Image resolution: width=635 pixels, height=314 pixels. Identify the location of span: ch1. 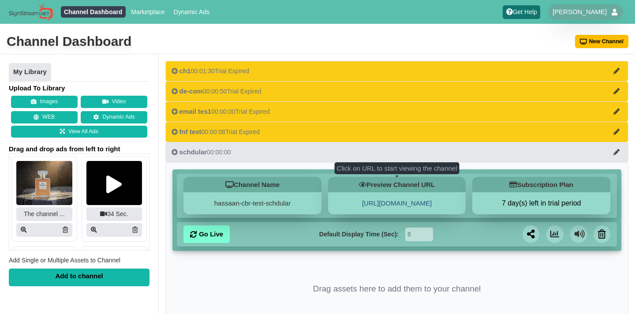
(185, 71).